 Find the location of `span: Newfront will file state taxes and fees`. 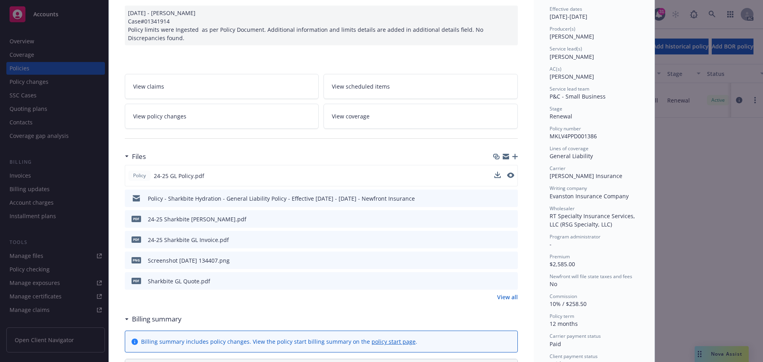

span: Newfront will file state taxes and fees is located at coordinates (591, 276).